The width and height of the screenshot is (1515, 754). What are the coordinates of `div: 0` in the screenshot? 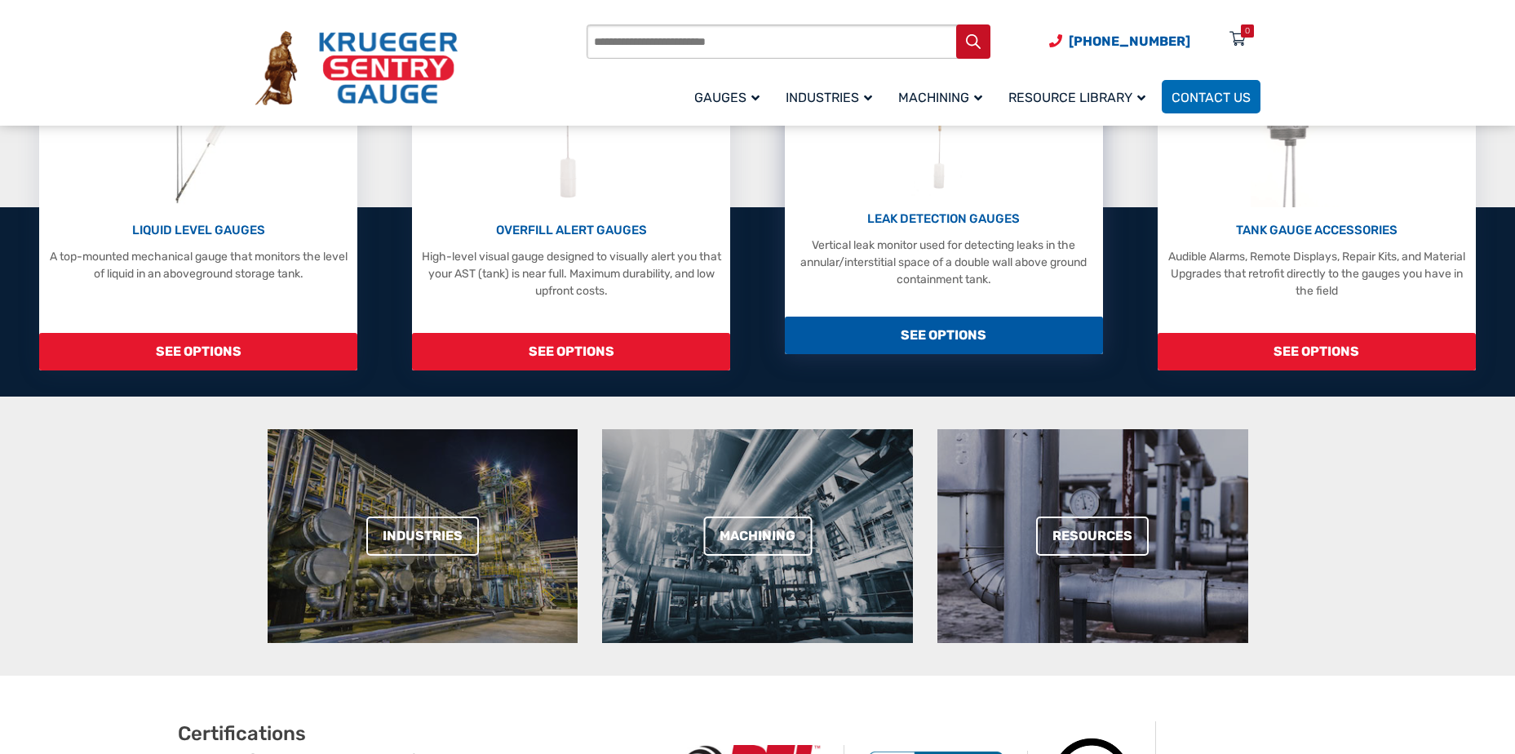 It's located at (1247, 31).